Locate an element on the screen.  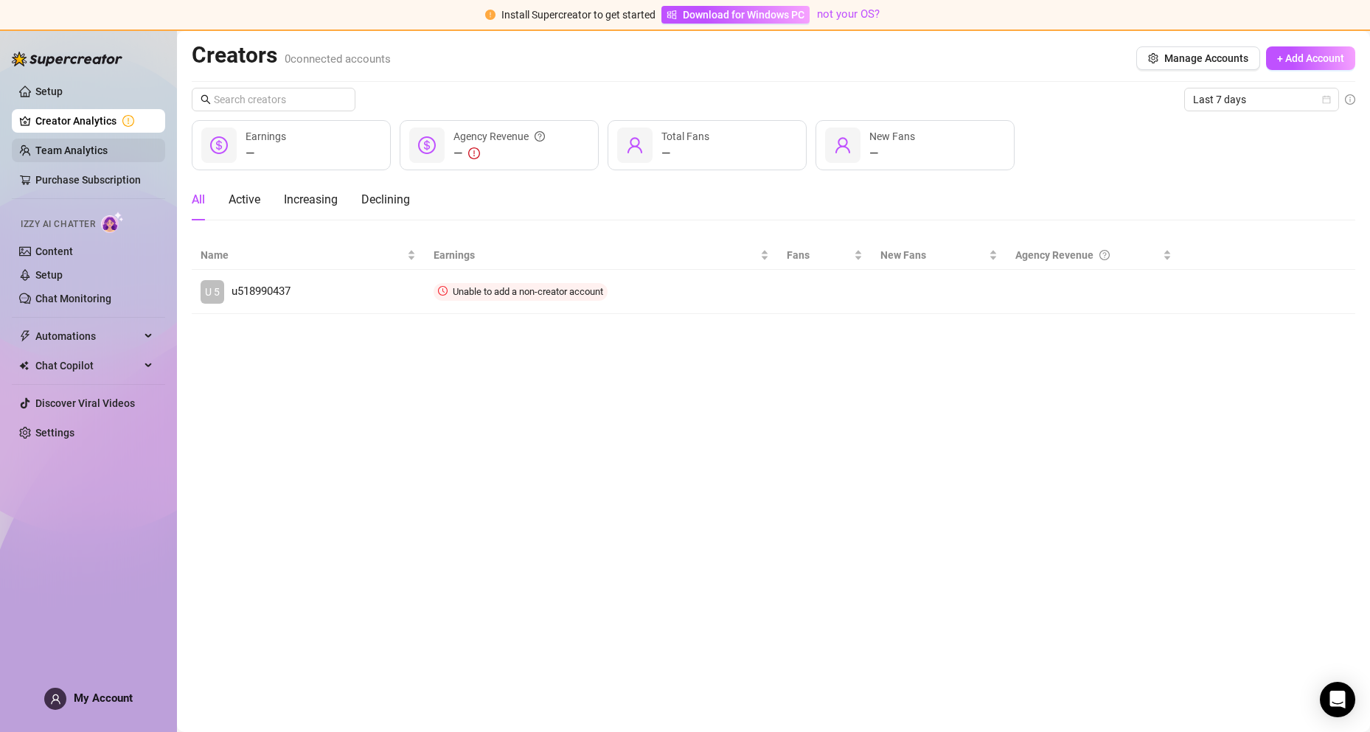
span: My Account is located at coordinates (103, 698).